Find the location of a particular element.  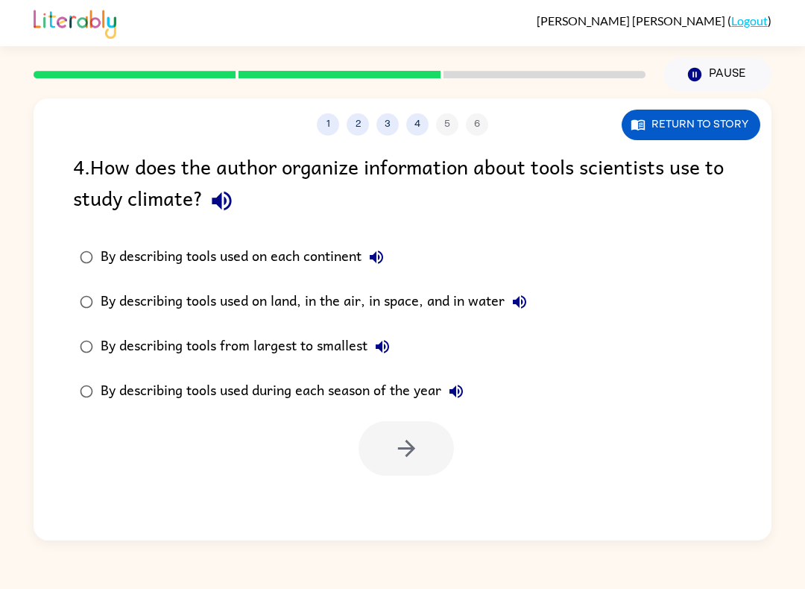

div: By describing tools used on each continent is located at coordinates (246, 257).